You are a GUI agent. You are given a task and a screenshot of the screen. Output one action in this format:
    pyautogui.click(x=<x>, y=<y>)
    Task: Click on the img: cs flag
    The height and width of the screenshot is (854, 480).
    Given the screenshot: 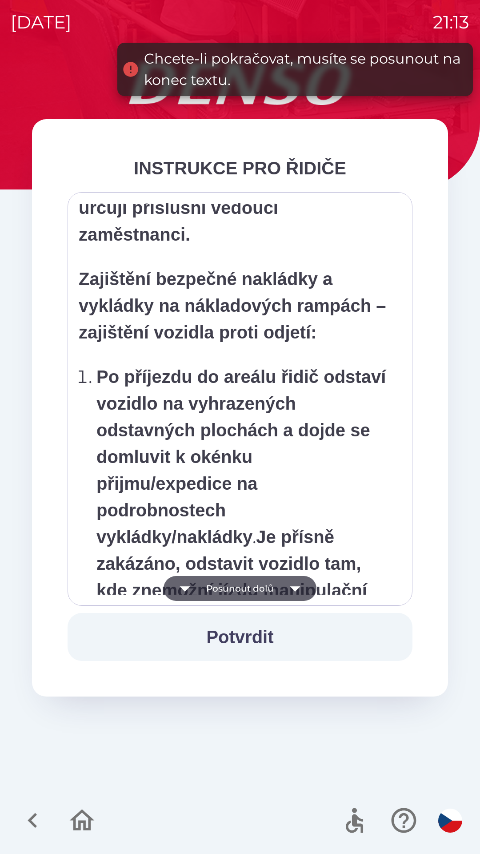 What is the action you would take?
    pyautogui.click(x=451, y=821)
    